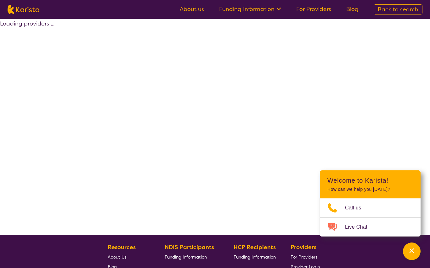 The image size is (430, 268). What do you see at coordinates (304, 257) in the screenshot?
I see `span: For Providers` at bounding box center [304, 257].